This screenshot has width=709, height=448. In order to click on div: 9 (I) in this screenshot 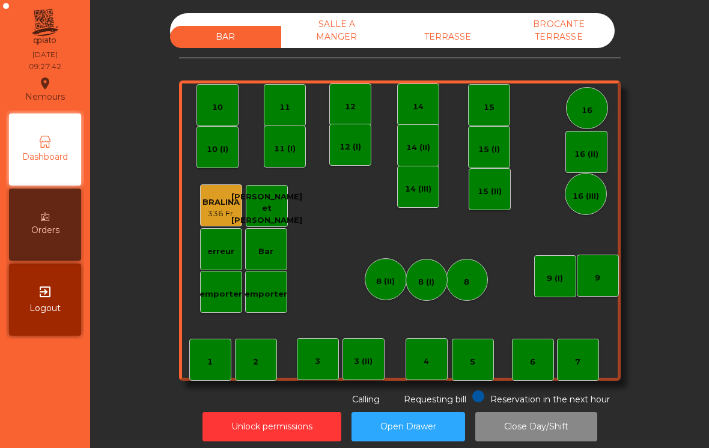, I will do `click(555, 279)`.